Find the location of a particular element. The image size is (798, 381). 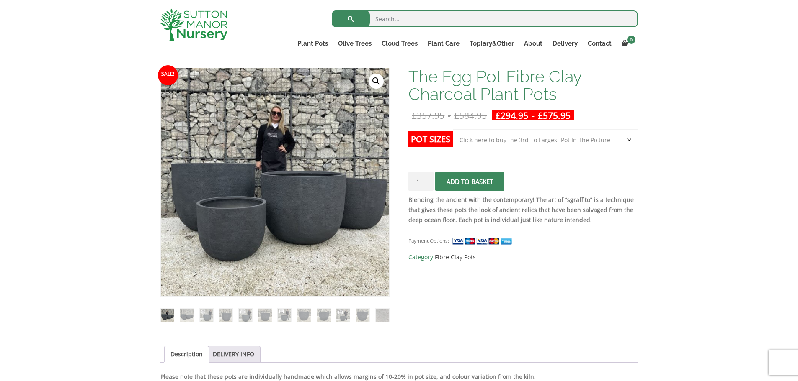

small: Payment Options: is located at coordinates (428, 241).